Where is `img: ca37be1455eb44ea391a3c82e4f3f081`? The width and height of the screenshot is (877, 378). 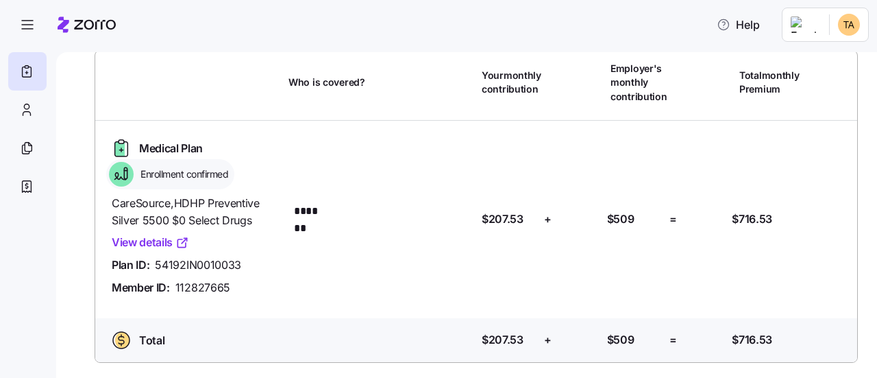
img: ca37be1455eb44ea391a3c82e4f3f081 is located at coordinates (849, 25).